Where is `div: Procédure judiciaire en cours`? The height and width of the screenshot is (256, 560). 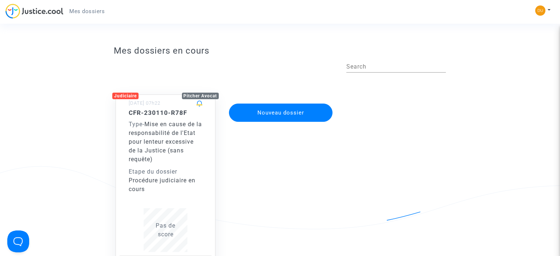 div: Procédure judiciaire en cours is located at coordinates (165, 185).